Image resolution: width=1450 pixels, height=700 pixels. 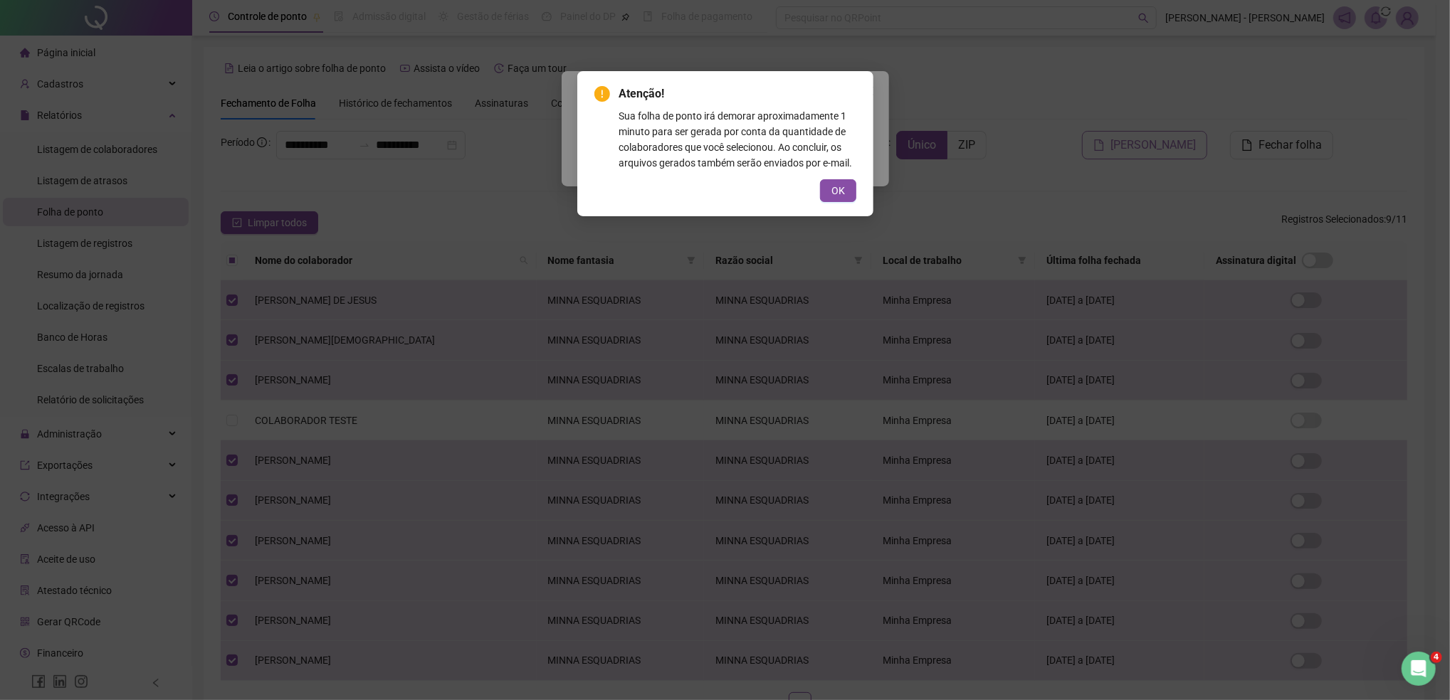 What do you see at coordinates (838, 191) in the screenshot?
I see `button: OK` at bounding box center [838, 191].